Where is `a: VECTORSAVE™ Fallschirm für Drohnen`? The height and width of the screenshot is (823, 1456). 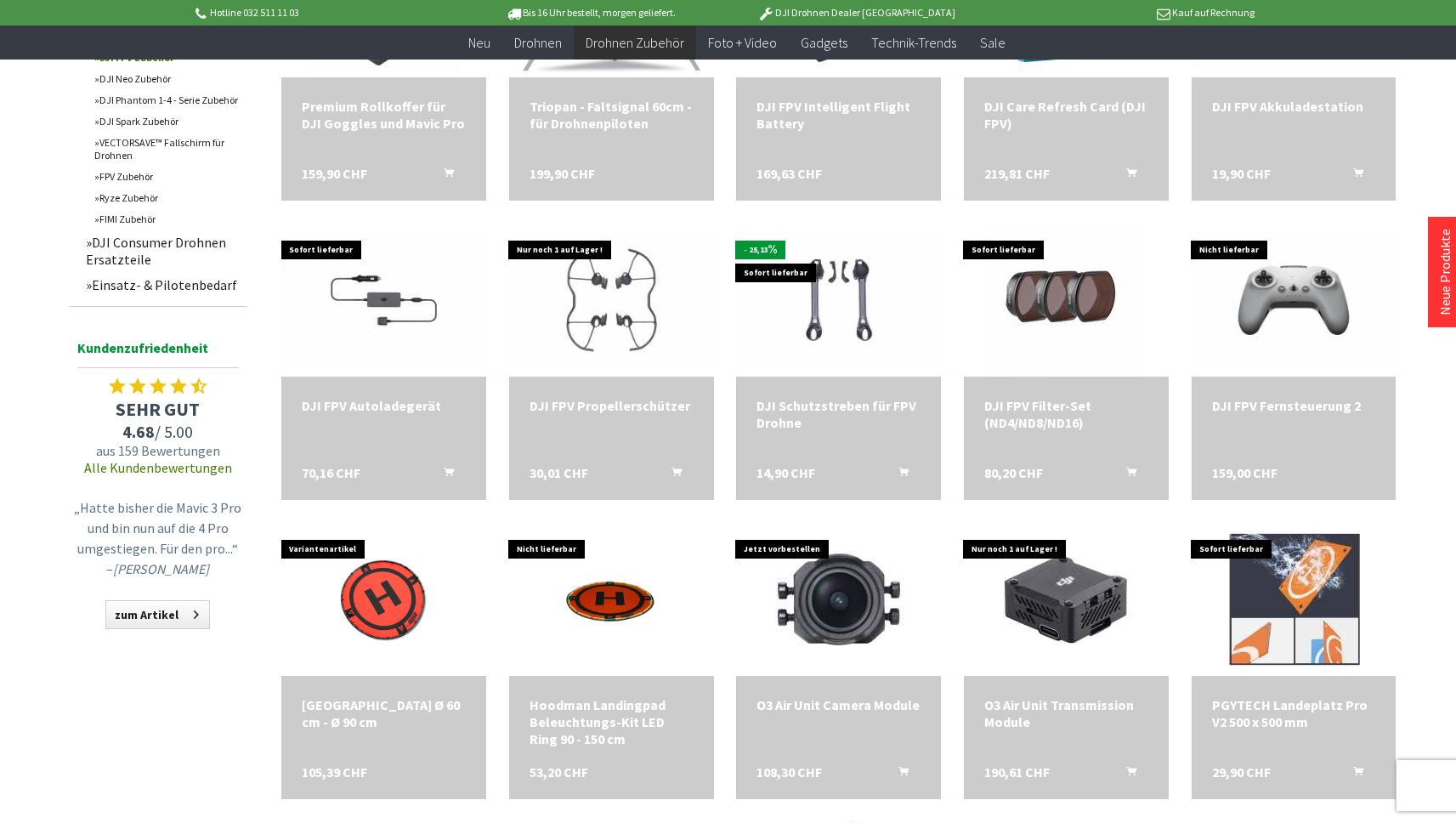 a: VECTORSAVE™ Fallschirm für Drohnen is located at coordinates (166, 149).